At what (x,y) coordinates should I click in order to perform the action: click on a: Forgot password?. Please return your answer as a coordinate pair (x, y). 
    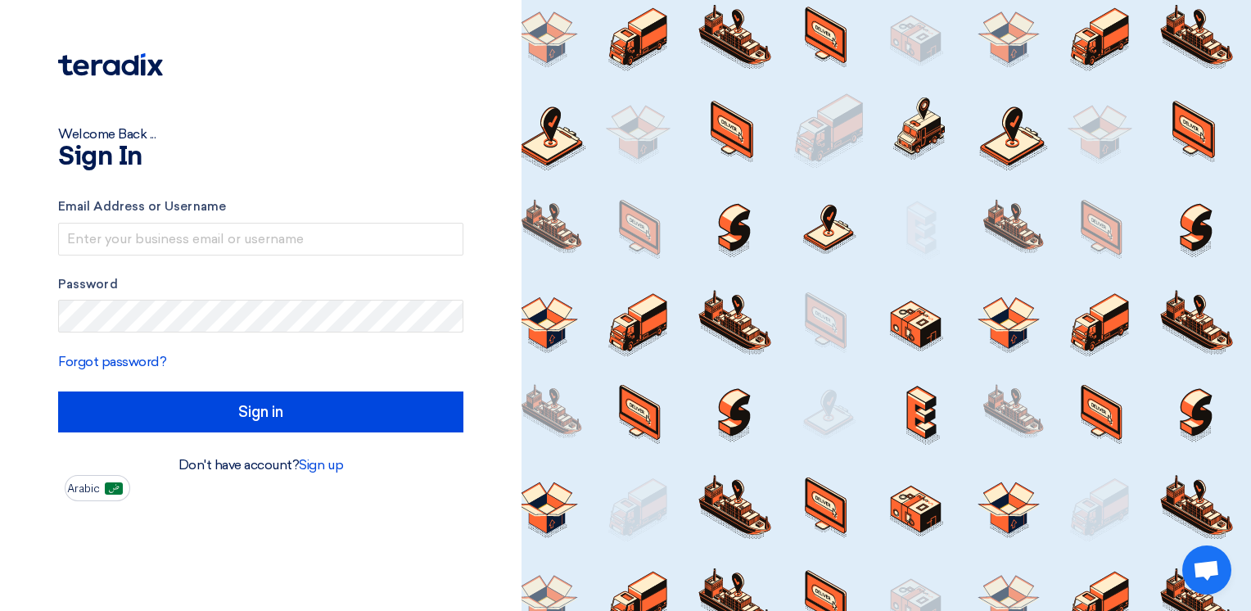
    Looking at the image, I should click on (112, 361).